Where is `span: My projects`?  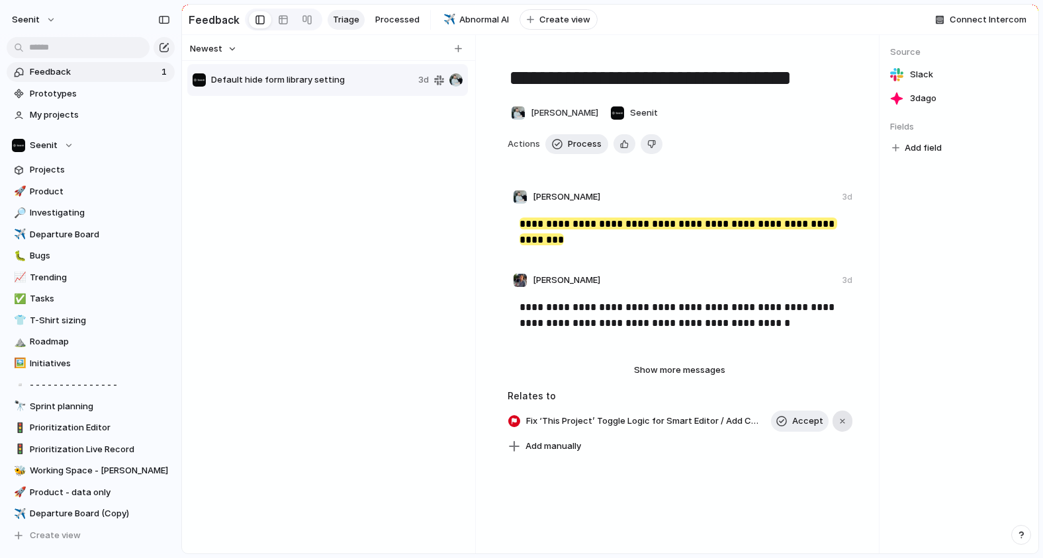 span: My projects is located at coordinates (100, 115).